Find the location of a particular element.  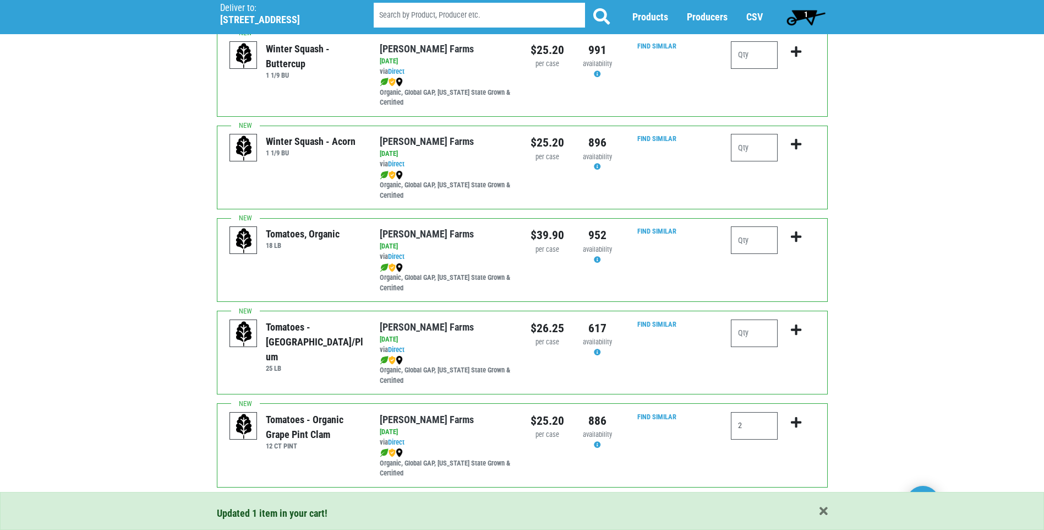

div: 886 is located at coordinates (597, 421).